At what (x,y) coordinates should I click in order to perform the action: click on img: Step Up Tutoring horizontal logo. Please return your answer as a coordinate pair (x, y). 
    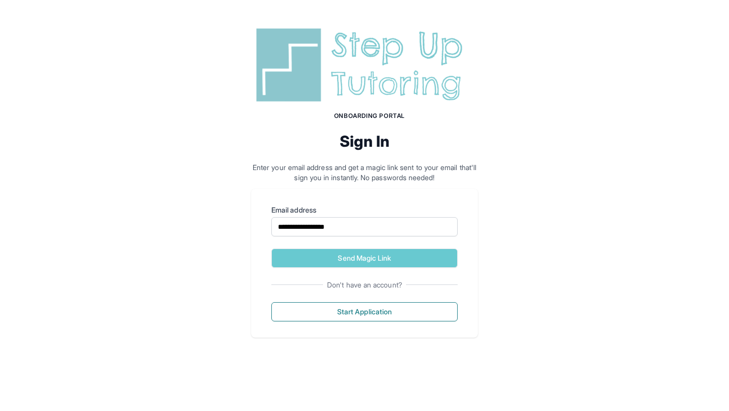
    Looking at the image, I should click on (364, 65).